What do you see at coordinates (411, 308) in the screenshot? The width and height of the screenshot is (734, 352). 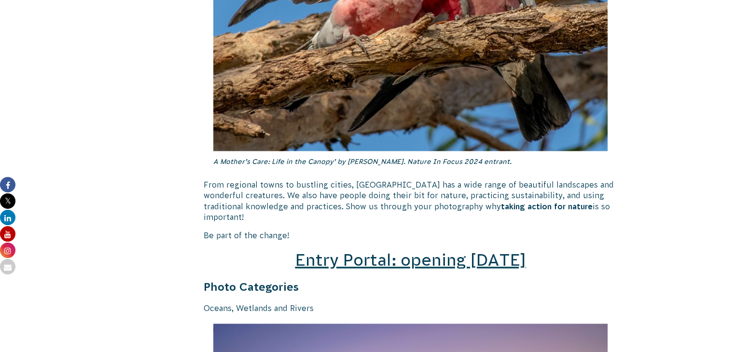 I see `p: Oceans, Wetlands and Rivers` at bounding box center [411, 308].